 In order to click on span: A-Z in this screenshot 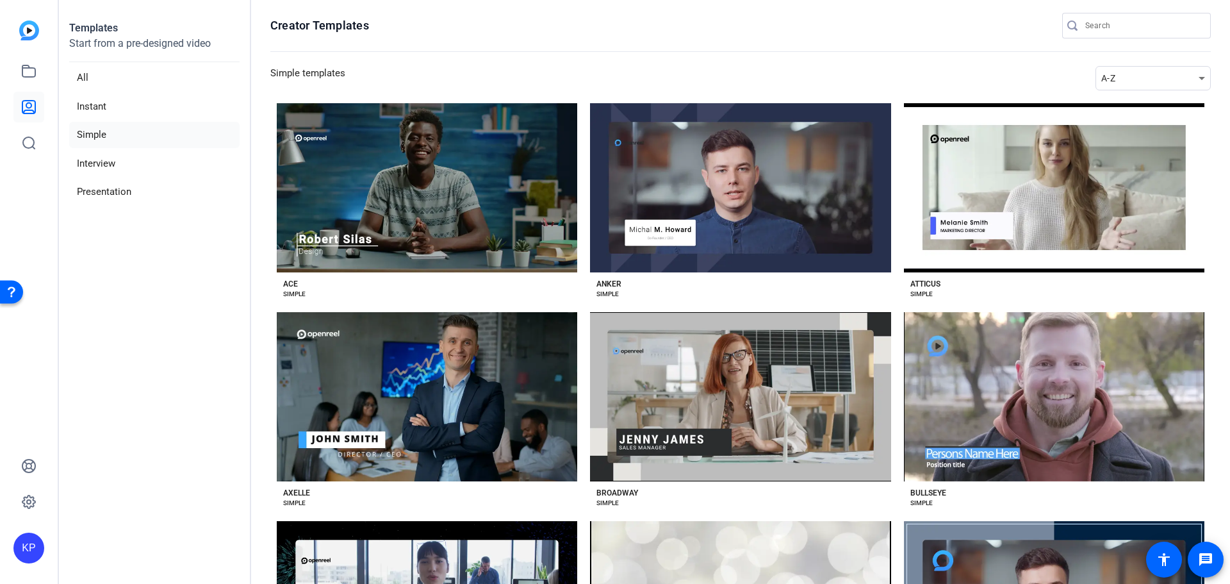, I will do `click(1108, 78)`.